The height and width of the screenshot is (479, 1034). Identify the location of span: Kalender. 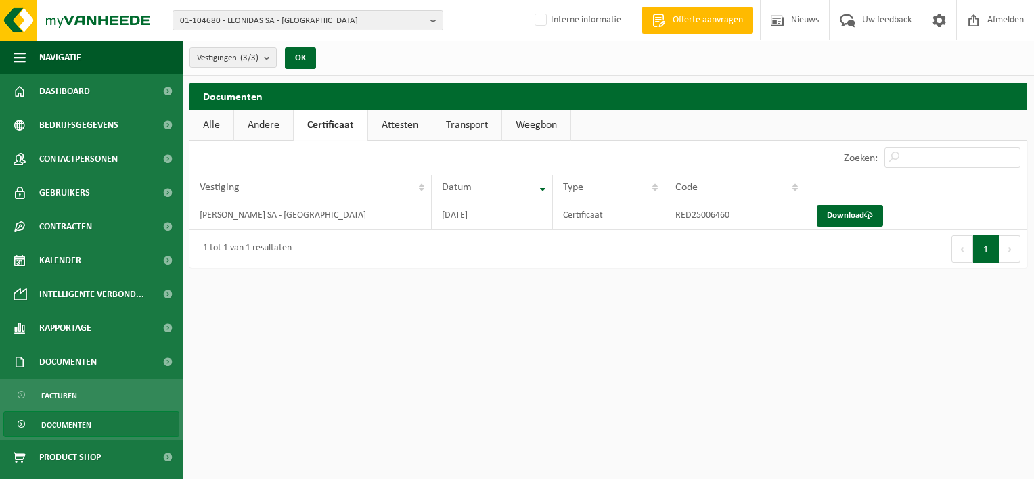
(60, 261).